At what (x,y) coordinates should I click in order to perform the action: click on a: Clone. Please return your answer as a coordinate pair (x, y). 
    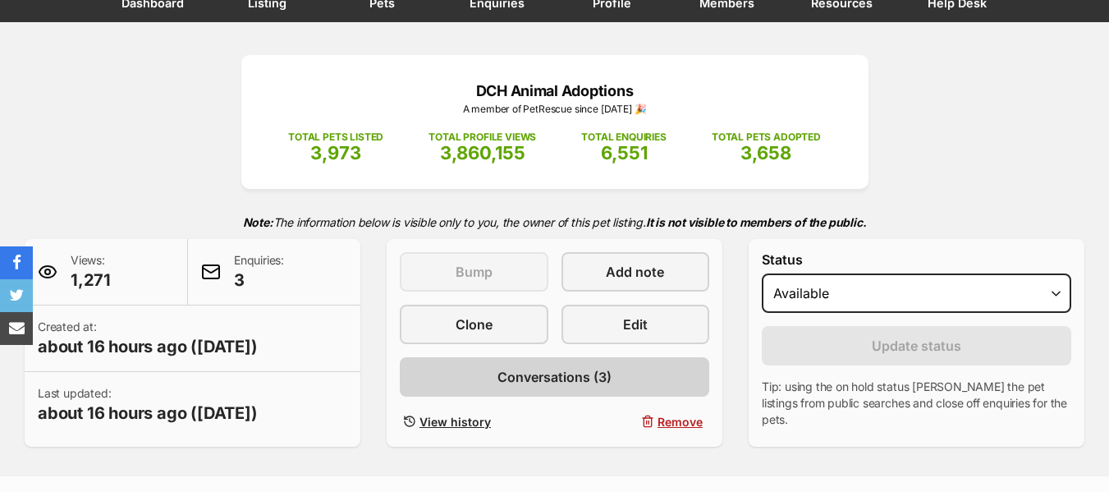
    Looking at the image, I should click on (474, 324).